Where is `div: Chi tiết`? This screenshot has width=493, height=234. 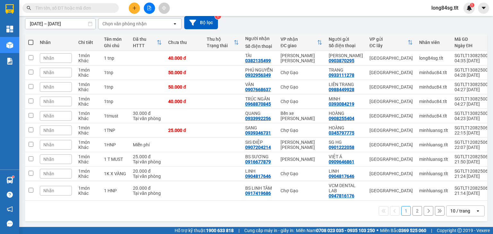
div: Chi tiết is located at coordinates (88, 42).